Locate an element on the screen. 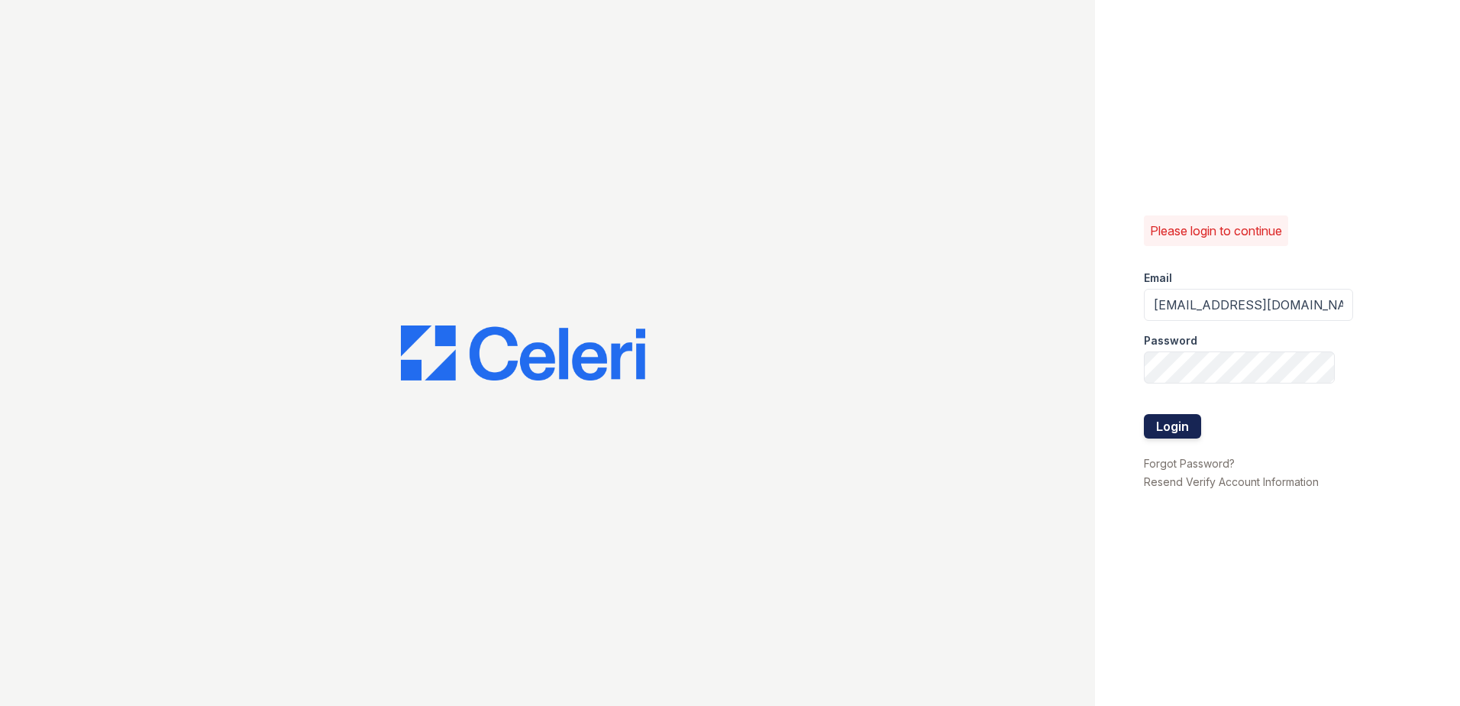 This screenshot has width=1460, height=706. a: Resend Verify Account Information is located at coordinates (1231, 481).